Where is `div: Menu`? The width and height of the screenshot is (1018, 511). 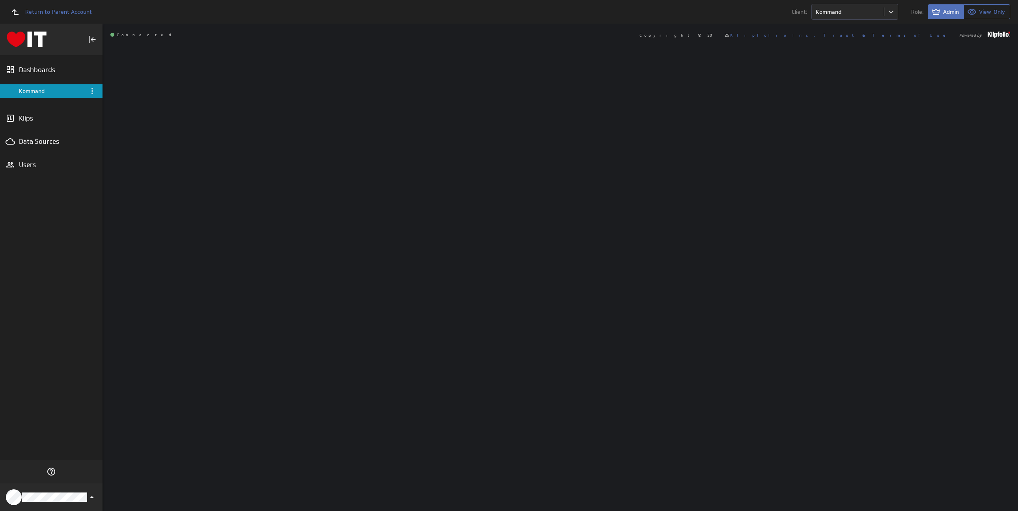
div: Menu is located at coordinates (92, 91).